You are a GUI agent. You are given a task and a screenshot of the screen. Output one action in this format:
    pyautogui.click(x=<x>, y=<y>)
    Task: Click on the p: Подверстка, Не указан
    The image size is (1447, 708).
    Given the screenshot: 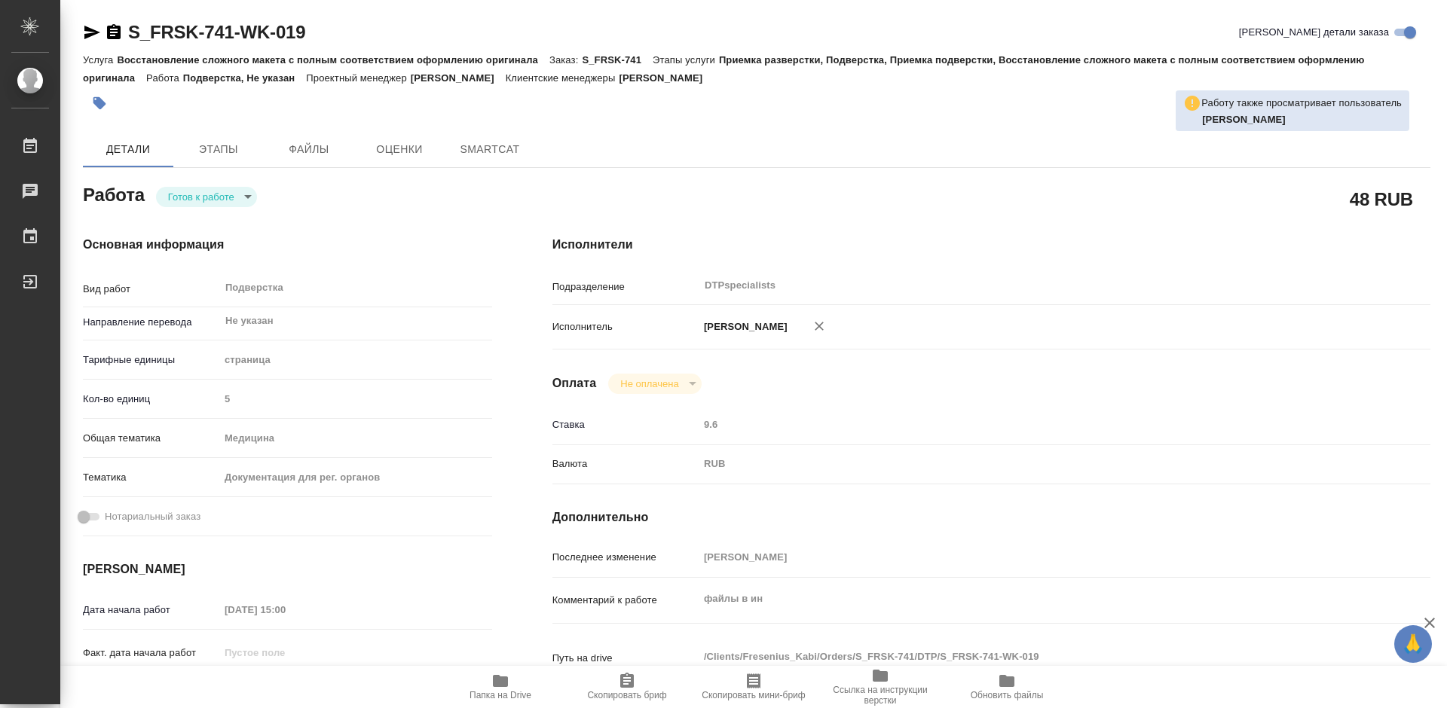 What is the action you would take?
    pyautogui.click(x=245, y=78)
    